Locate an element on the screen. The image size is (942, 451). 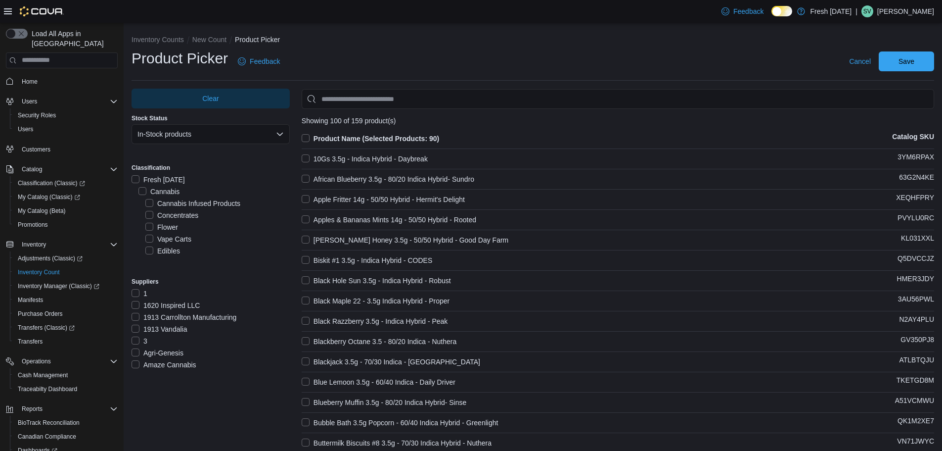
label: Blue Lemoon 3.5g - 60/40 Indica - Daily Driver is located at coordinates (378, 382).